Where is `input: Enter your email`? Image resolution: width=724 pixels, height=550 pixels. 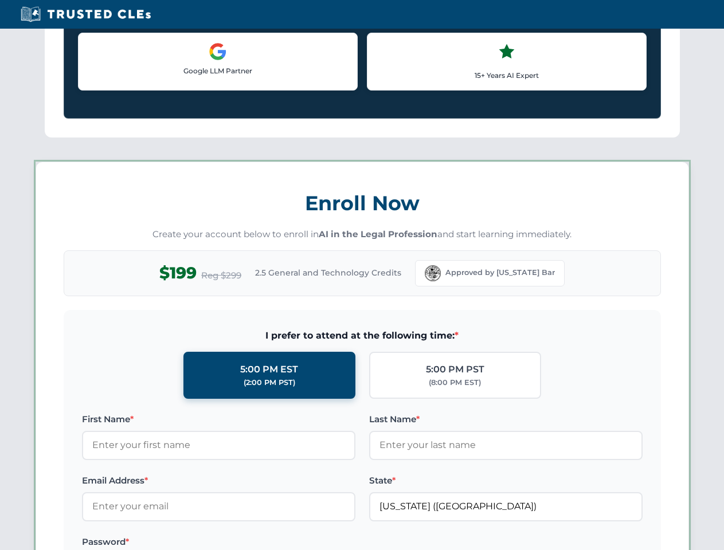
input: Enter your email is located at coordinates (218, 507).